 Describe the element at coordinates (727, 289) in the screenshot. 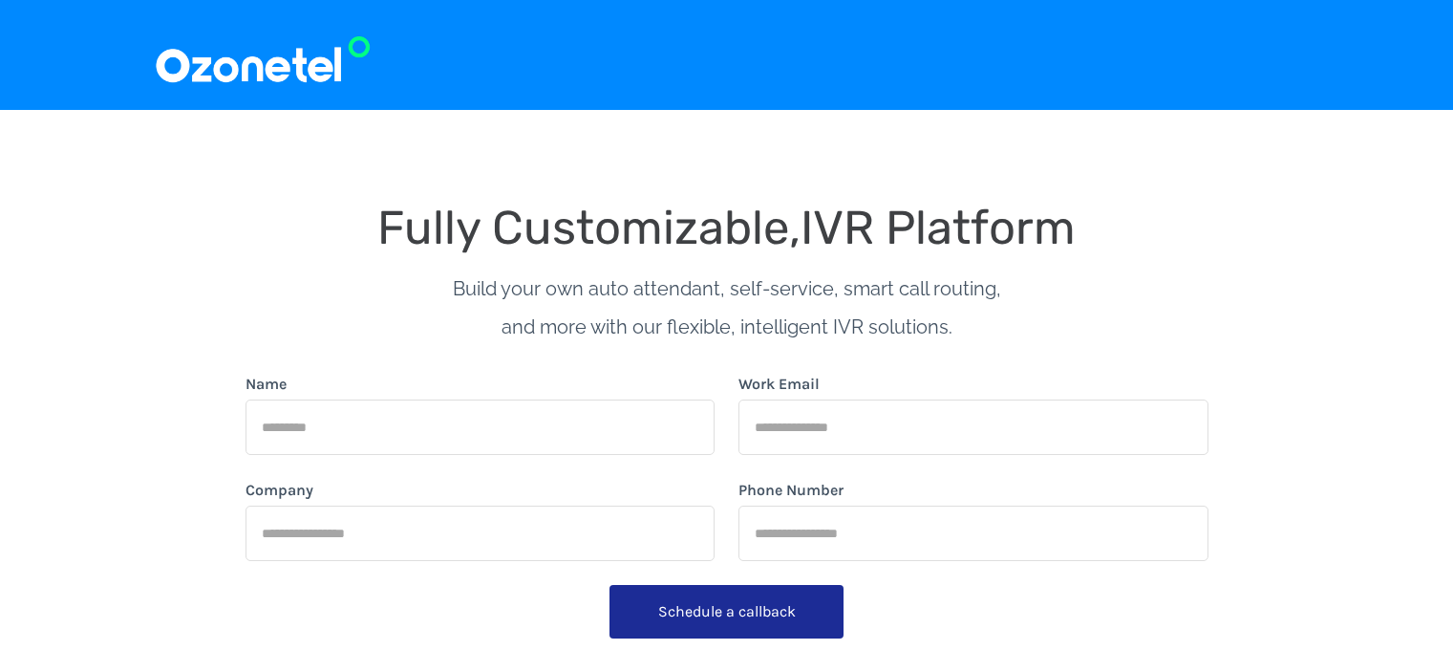

I see `span: Build your own auto attendant, self-service, smart call routing,` at that location.